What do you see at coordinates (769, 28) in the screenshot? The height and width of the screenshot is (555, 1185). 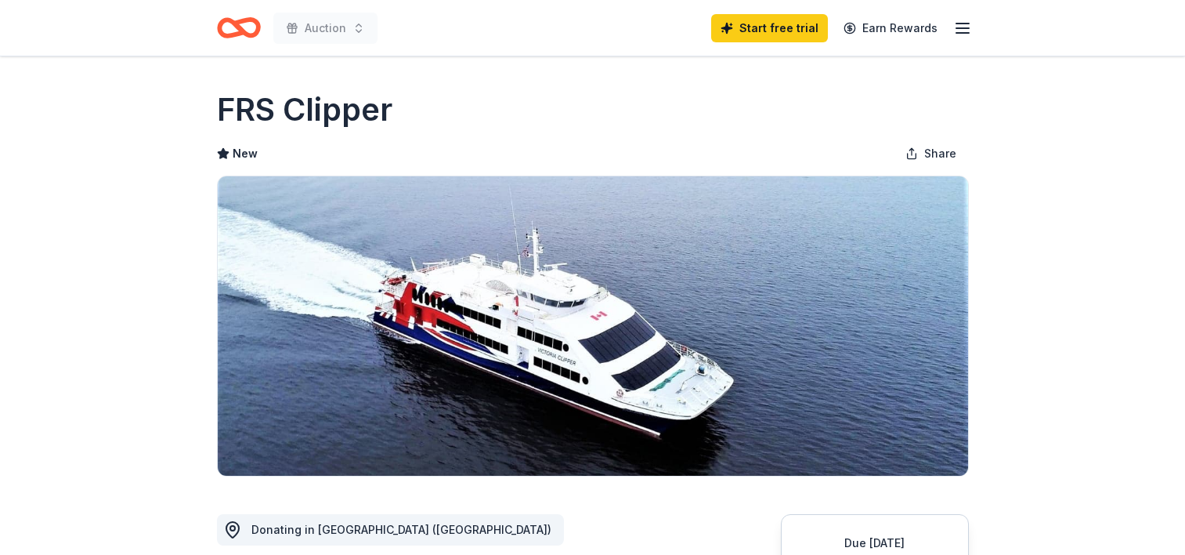 I see `a: Start free trial` at bounding box center [769, 28].